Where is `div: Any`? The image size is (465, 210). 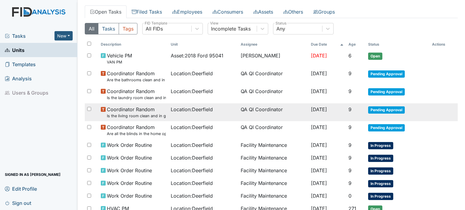
div: Any is located at coordinates (280, 29).